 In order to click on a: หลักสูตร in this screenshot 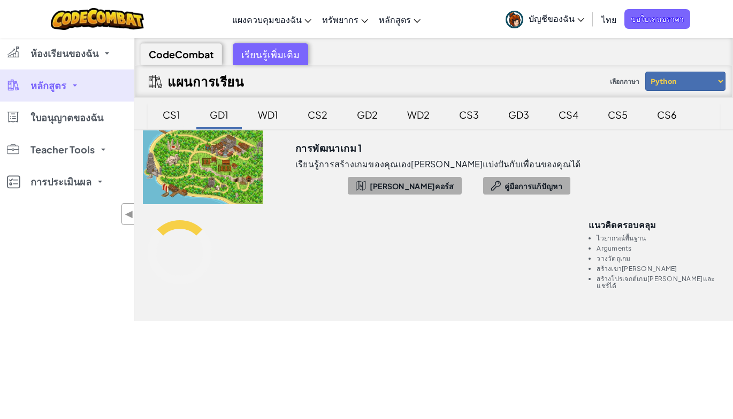, I will do `click(400, 19)`.